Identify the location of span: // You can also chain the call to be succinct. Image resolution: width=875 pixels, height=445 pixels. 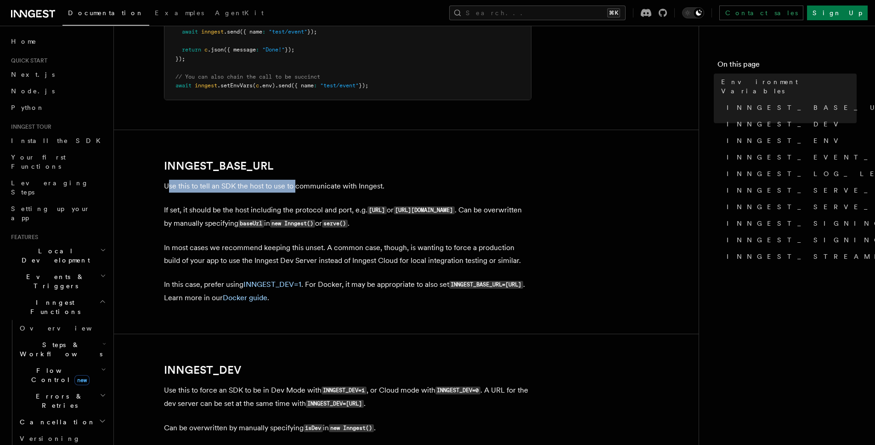
(248, 77).